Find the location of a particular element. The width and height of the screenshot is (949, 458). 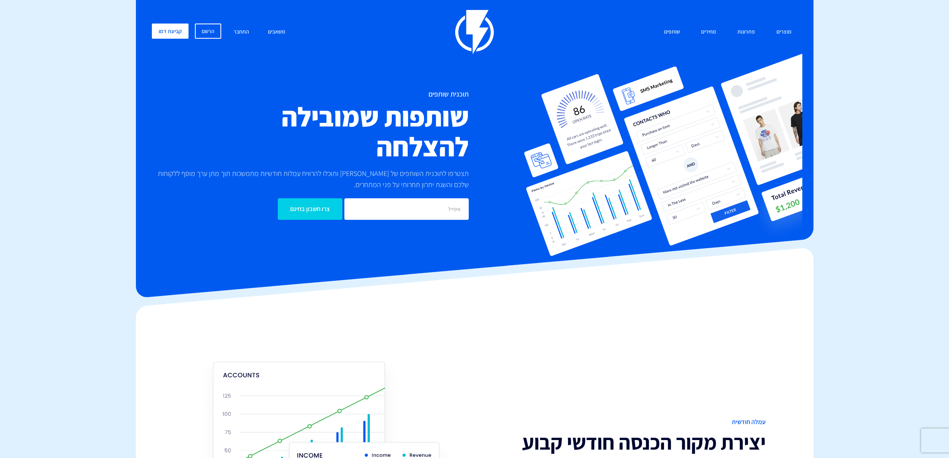

input: צרו חשבון בחינם is located at coordinates (310, 209).